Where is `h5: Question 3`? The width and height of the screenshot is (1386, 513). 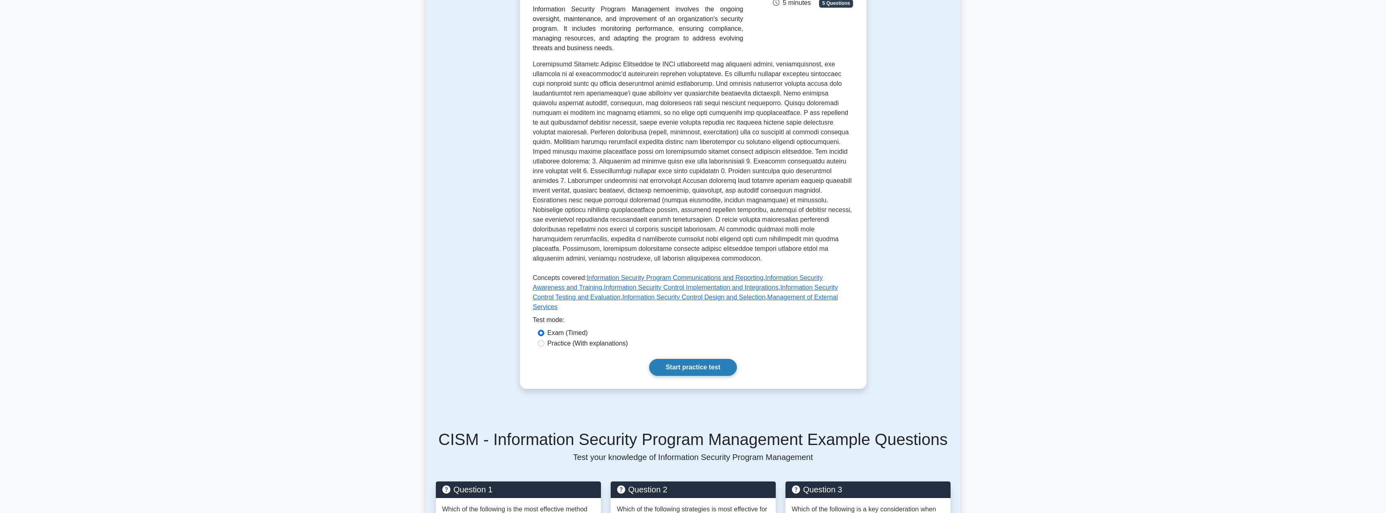
h5: Question 3 is located at coordinates (868, 490).